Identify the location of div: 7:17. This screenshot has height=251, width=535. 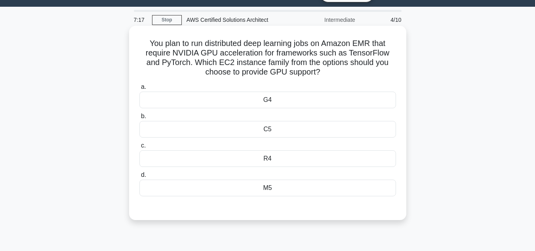
(141, 20).